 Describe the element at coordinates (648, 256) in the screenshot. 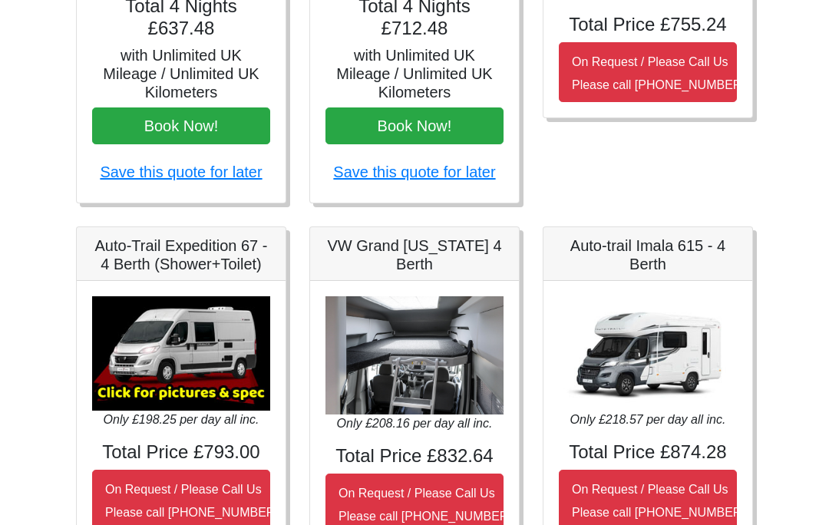

I see `h5: Auto-trail Imala 615 - 4 Berth` at that location.